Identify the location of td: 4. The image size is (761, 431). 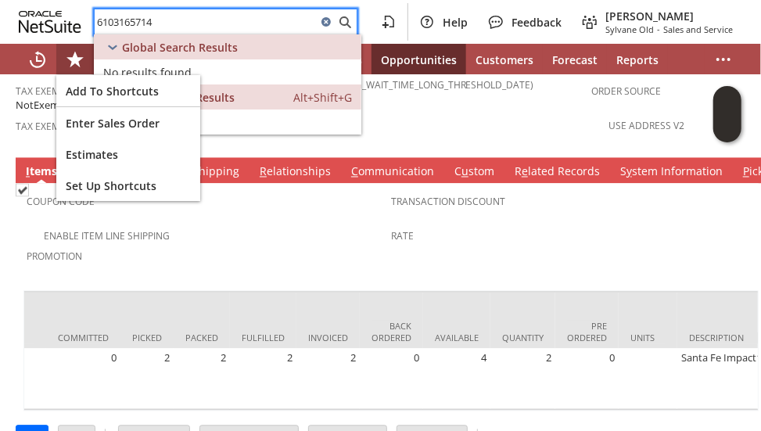
(457, 380).